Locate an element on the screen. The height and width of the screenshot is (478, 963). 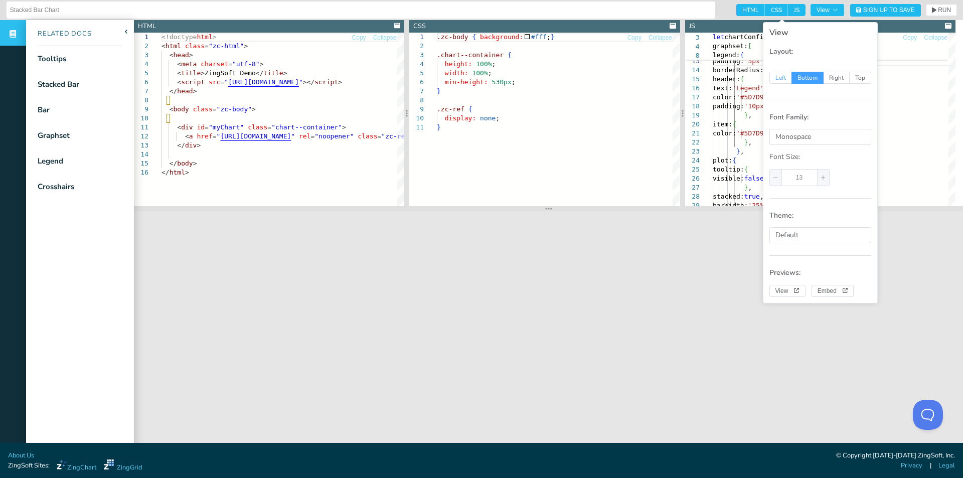
a: Privacy is located at coordinates (911, 466).